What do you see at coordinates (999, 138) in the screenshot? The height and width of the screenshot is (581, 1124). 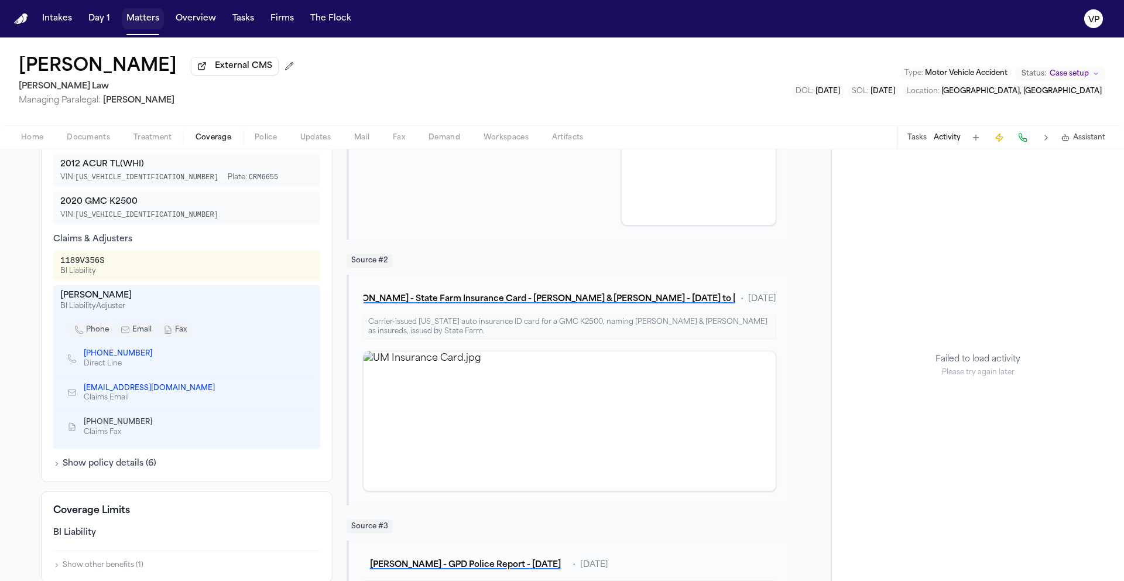 I see `button: Create Immediate Task` at bounding box center [999, 138].